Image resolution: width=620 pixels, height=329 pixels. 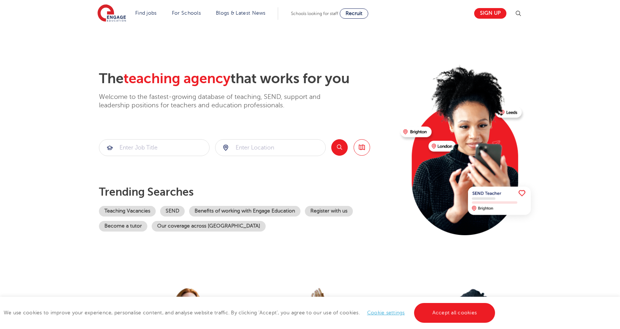 What do you see at coordinates (172, 211) in the screenshot?
I see `a: SEND` at bounding box center [172, 211].